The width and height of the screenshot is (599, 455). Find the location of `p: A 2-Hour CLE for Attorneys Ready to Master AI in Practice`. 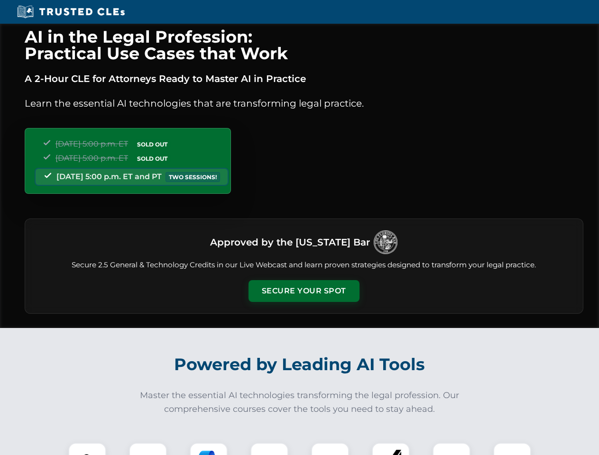

p: A 2-Hour CLE for Attorneys Ready to Master AI in Practice is located at coordinates (304, 79).